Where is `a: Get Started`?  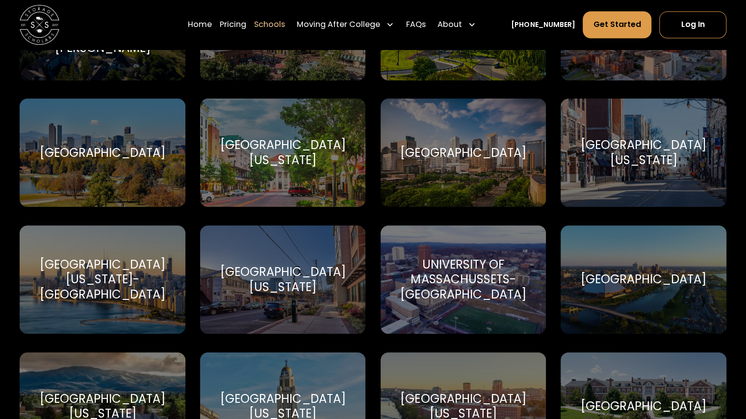
a: Get Started is located at coordinates (616, 25).